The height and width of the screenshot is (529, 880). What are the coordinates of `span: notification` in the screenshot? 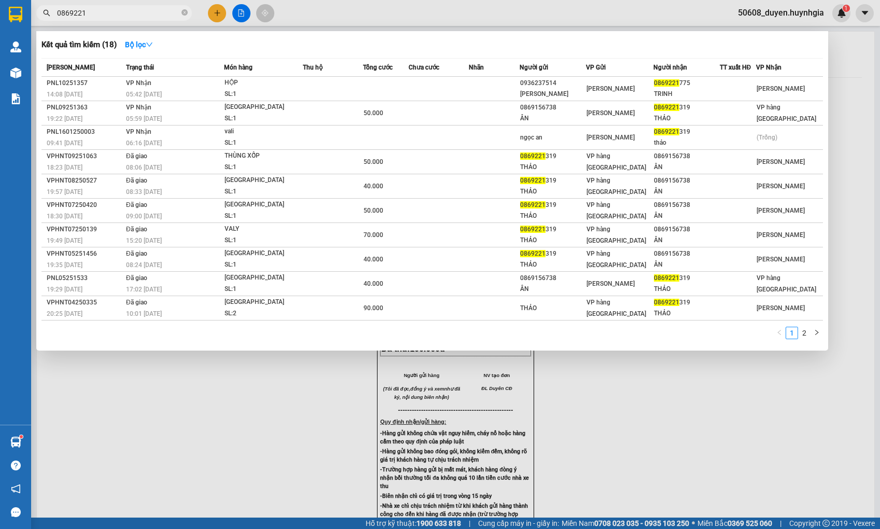 It's located at (16, 488).